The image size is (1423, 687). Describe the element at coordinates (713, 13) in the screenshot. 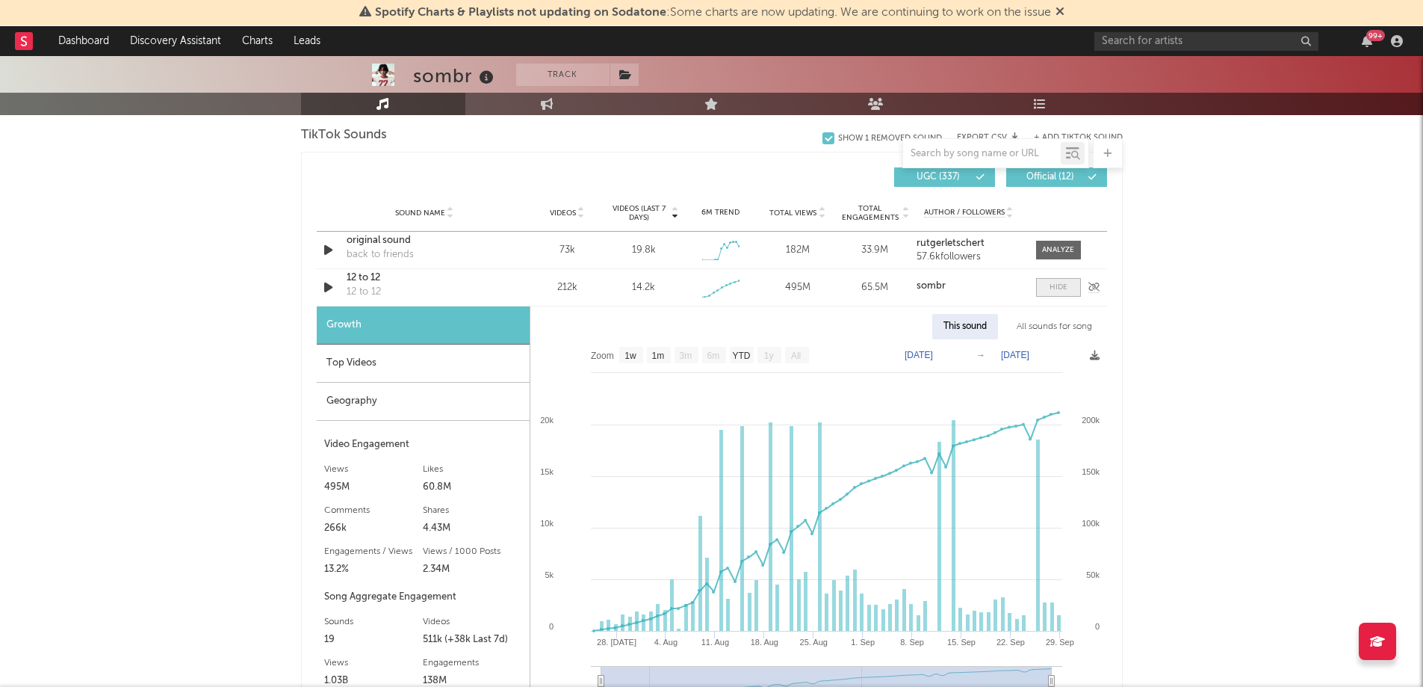

I see `span: : Some charts are now updating. We are continuing to work on the issue` at that location.